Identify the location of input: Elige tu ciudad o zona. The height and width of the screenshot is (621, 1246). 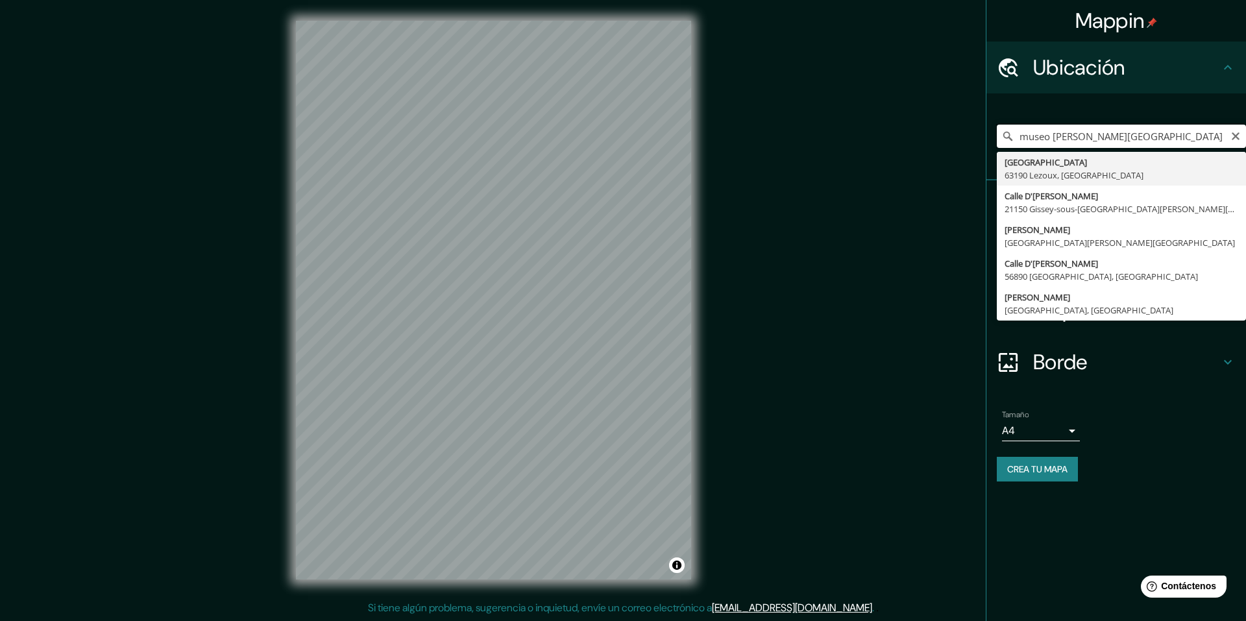
(1121, 136).